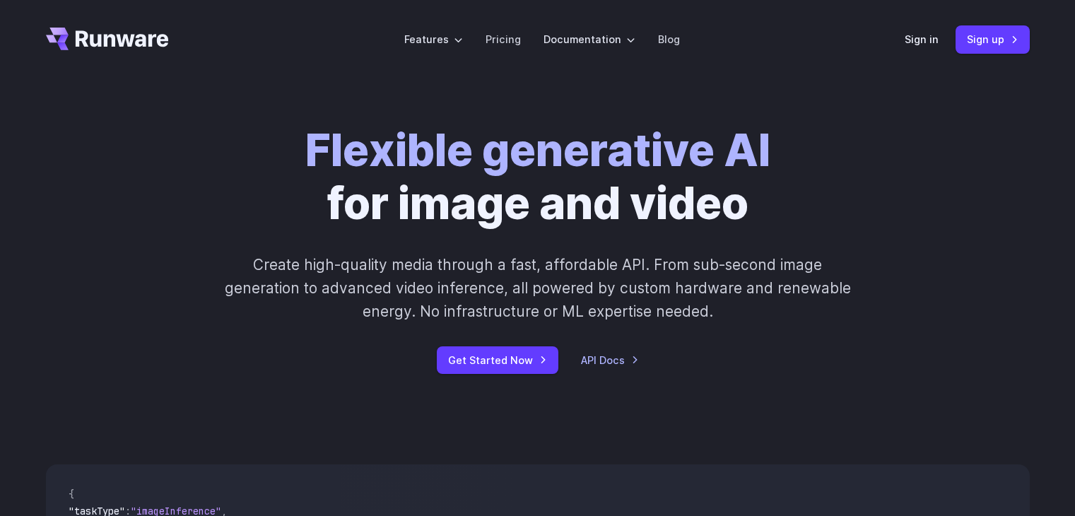 This screenshot has width=1075, height=516. Describe the element at coordinates (992, 39) in the screenshot. I see `a: Sign up` at that location.